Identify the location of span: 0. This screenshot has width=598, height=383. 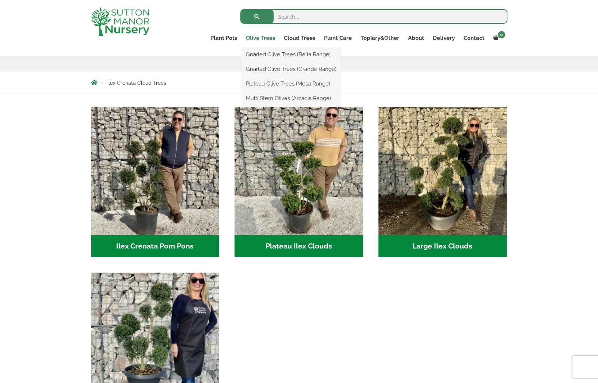
(501, 35).